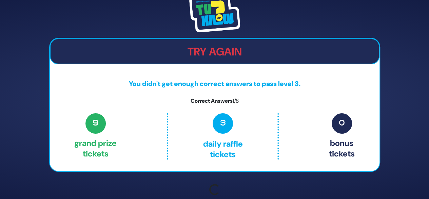  What do you see at coordinates (215, 84) in the screenshot?
I see `p: You didn't get enough correct answers to pass level 3.` at bounding box center [215, 84].